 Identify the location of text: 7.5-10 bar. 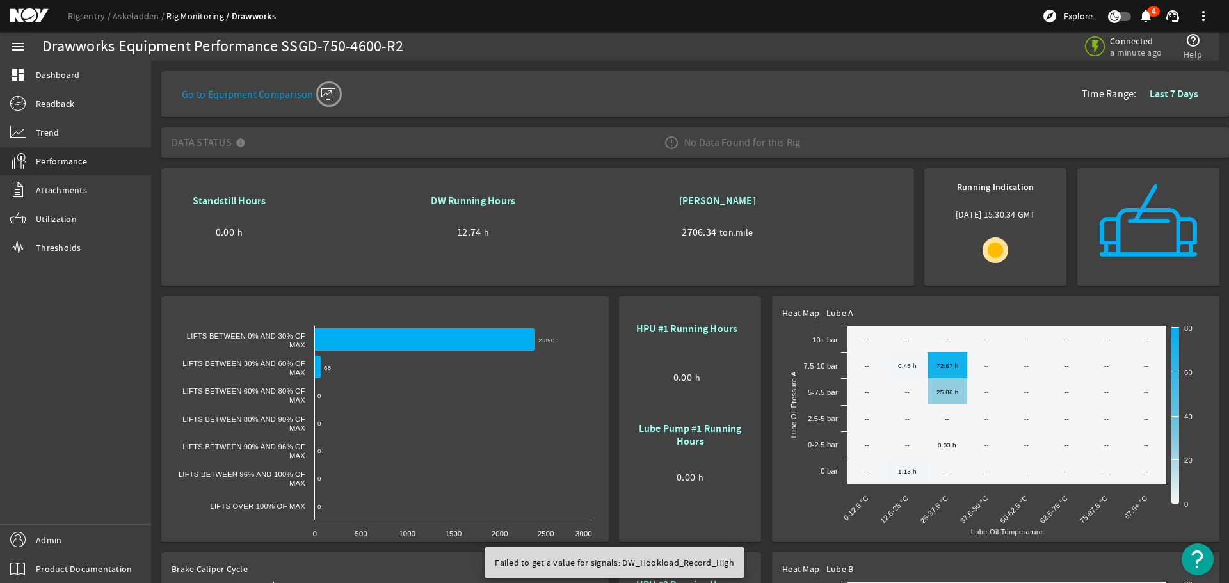
(821, 366).